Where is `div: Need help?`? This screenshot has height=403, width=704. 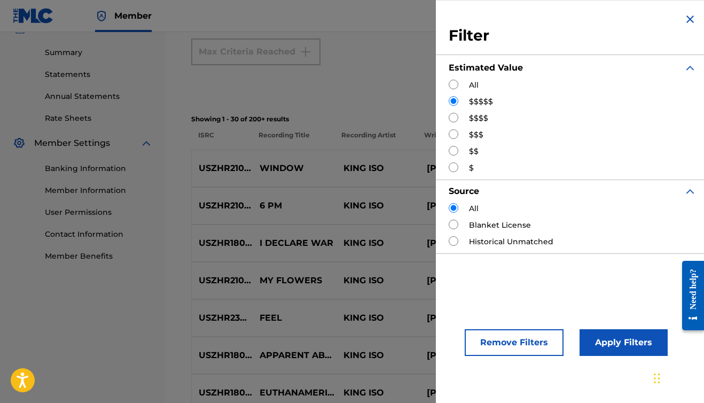 div: Need help? is located at coordinates (19, 37).